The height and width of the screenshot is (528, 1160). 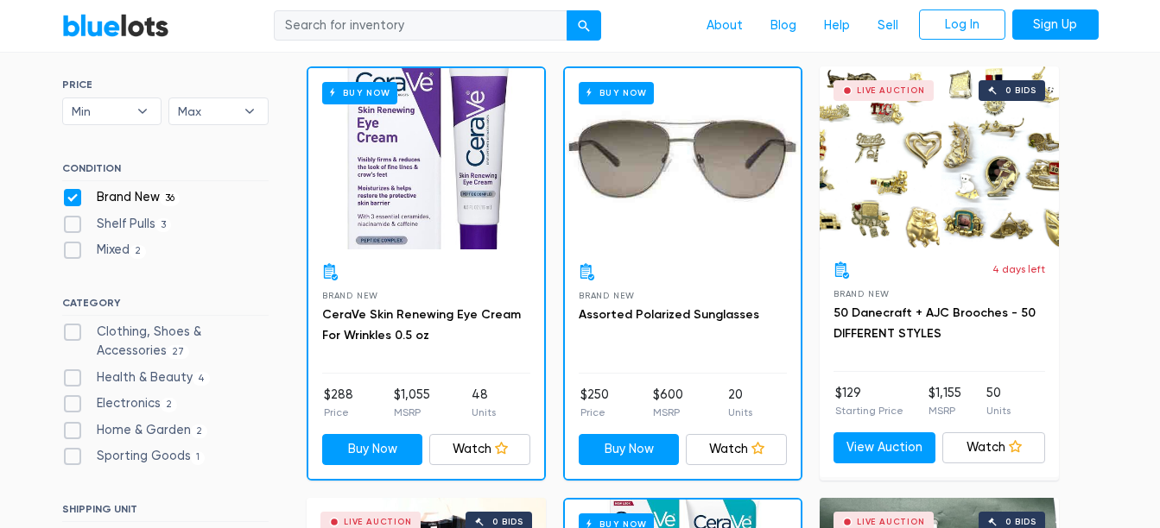 What do you see at coordinates (945, 402) in the screenshot?
I see `li: $1,155` at bounding box center [945, 402].